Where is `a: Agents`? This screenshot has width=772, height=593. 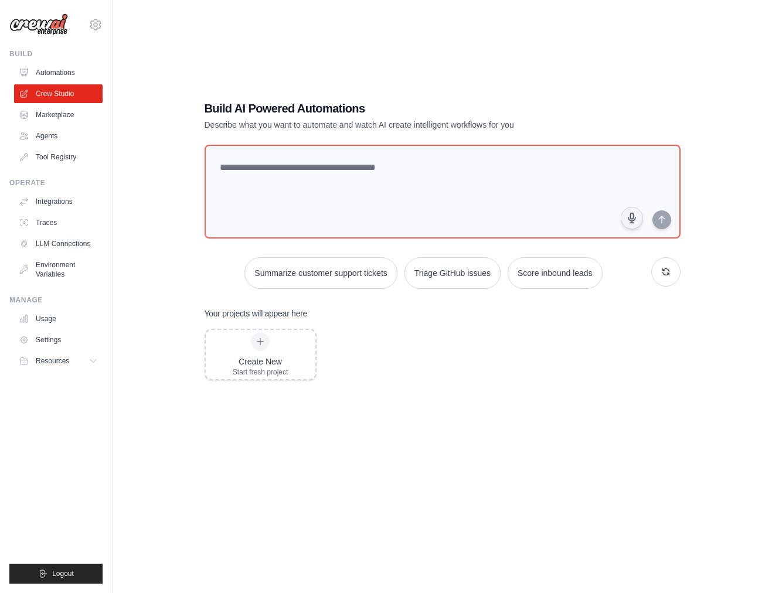
a: Agents is located at coordinates (58, 136).